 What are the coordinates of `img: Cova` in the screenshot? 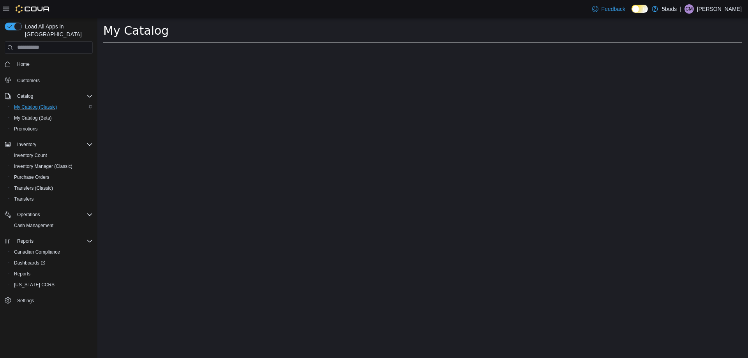 It's located at (33, 9).